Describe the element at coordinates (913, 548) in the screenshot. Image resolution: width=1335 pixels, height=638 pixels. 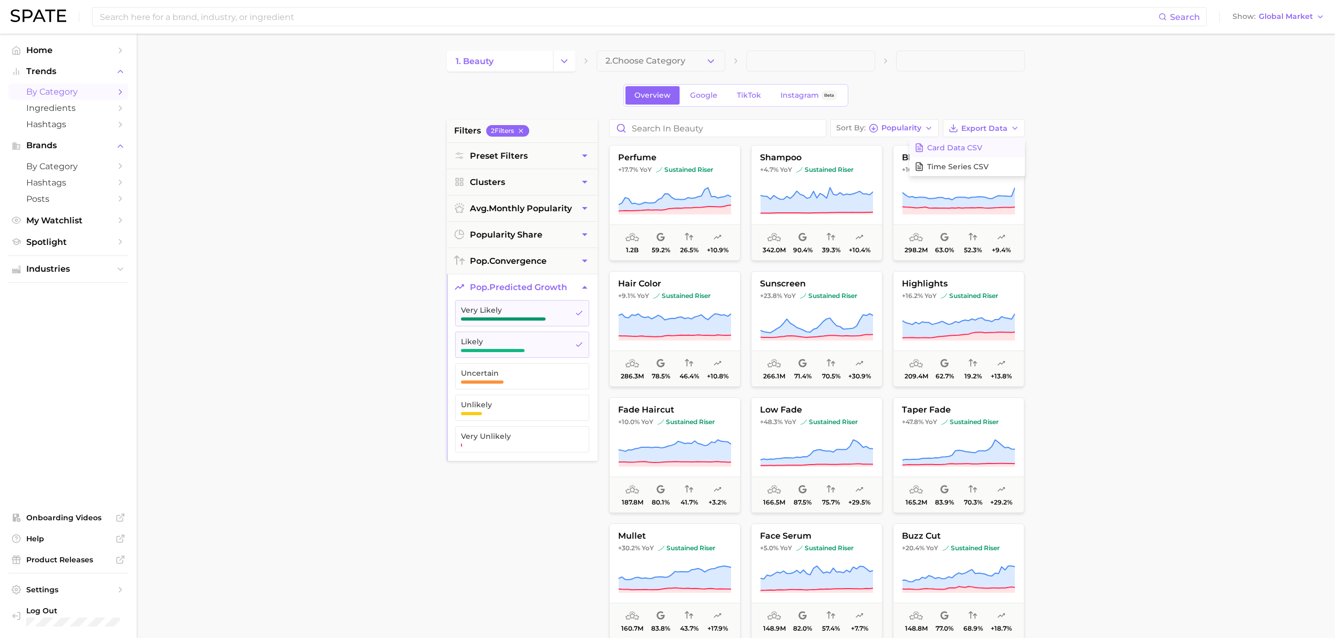
I see `span: +20.4%` at that location.